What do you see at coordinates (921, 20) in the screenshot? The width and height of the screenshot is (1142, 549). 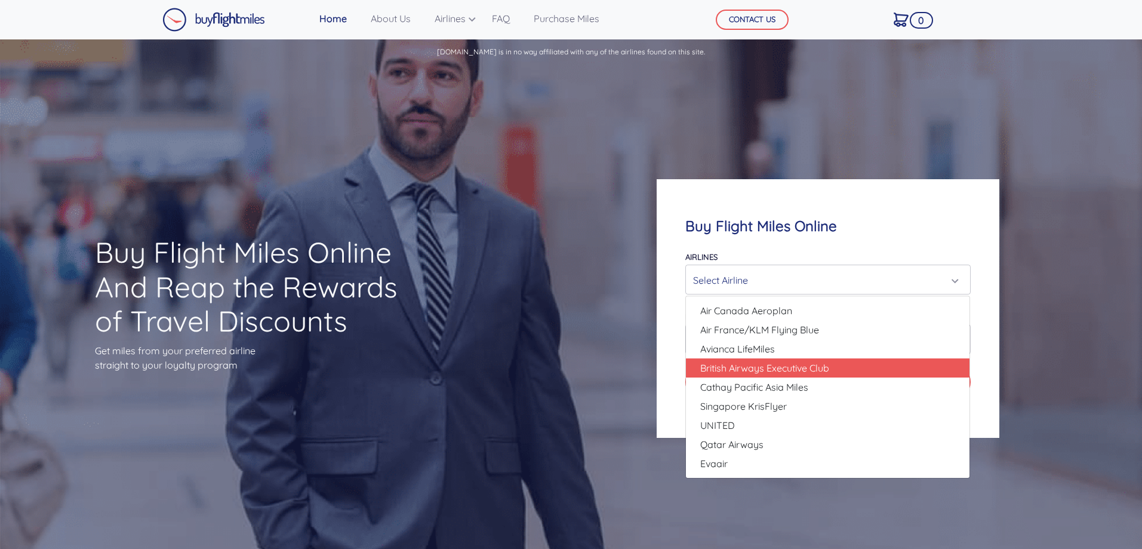 I see `span: 0` at bounding box center [921, 20].